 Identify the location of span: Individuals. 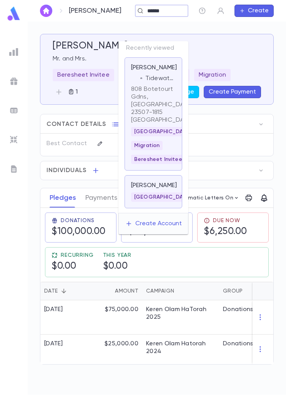
(67, 170).